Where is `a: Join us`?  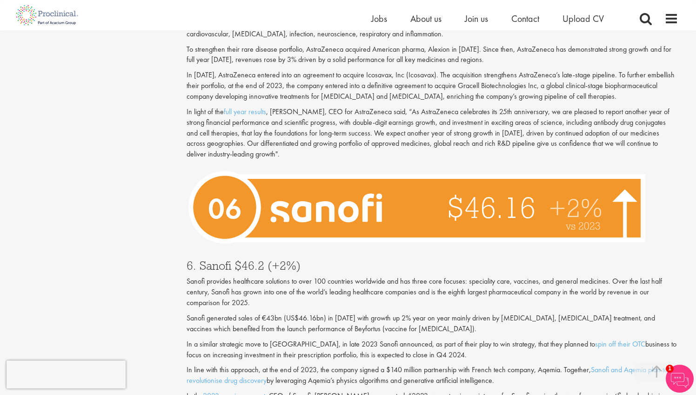 a: Join us is located at coordinates (476, 19).